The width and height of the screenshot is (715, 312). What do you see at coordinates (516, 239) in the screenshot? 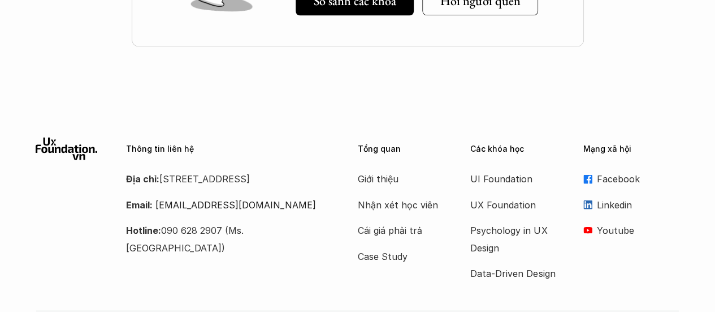
I see `a: Psychology in UX Design` at bounding box center [516, 239].